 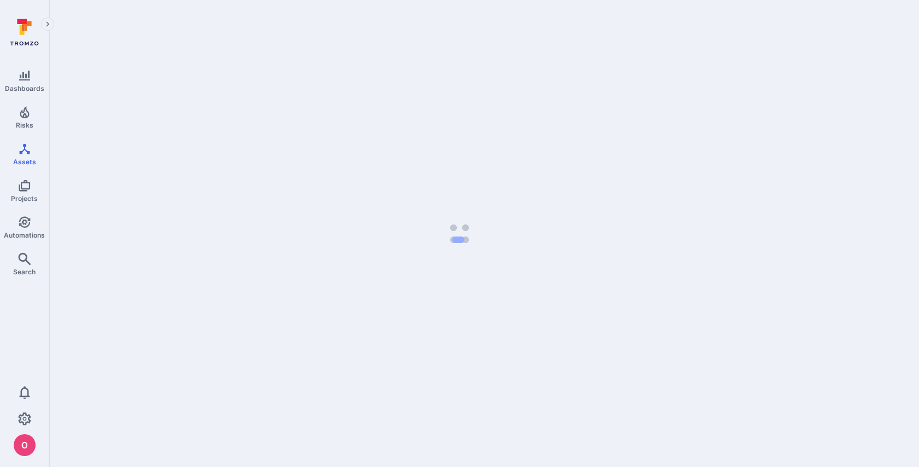 What do you see at coordinates (25, 161) in the screenshot?
I see `span: Assets` at bounding box center [25, 161].